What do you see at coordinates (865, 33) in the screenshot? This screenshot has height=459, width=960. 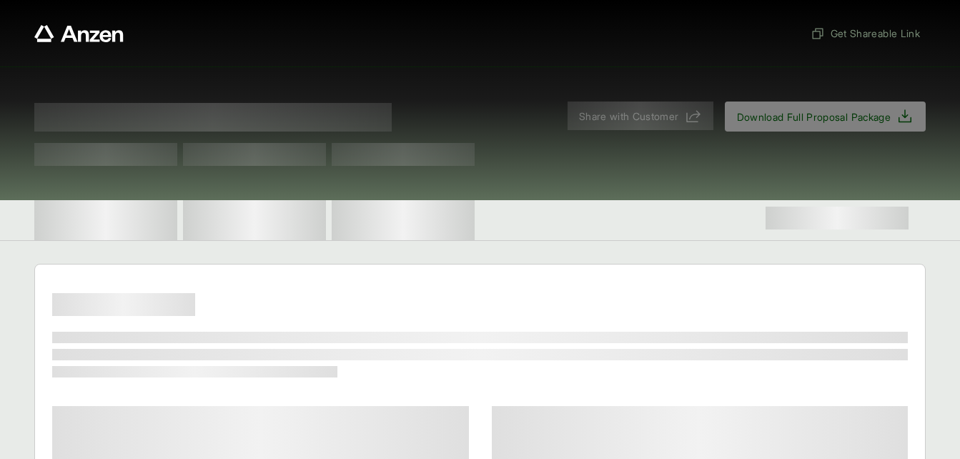 I see `span: Get Shareable Link` at bounding box center [865, 33].